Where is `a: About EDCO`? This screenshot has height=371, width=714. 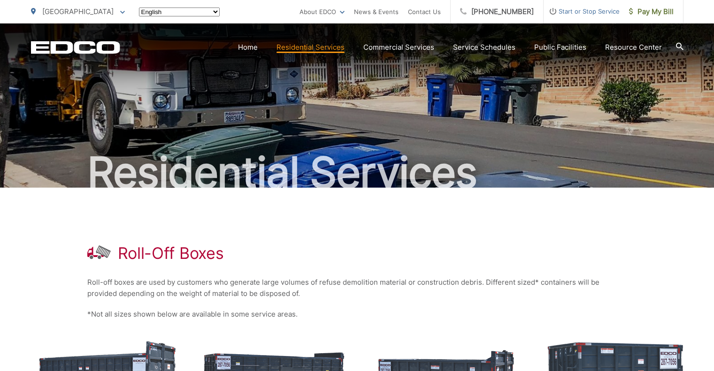
a: About EDCO is located at coordinates (322, 12).